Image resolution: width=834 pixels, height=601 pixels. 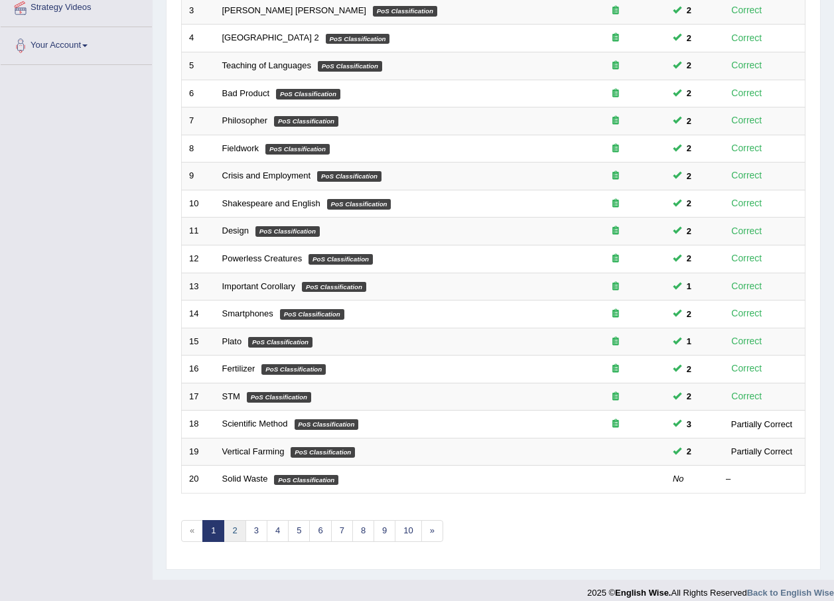 I want to click on a: 2, so click(x=234, y=531).